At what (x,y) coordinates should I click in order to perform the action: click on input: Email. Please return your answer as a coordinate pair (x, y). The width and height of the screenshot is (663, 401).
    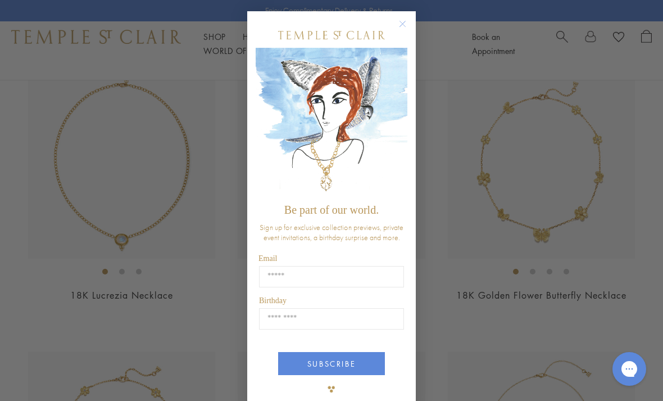
    Looking at the image, I should click on (331, 276).